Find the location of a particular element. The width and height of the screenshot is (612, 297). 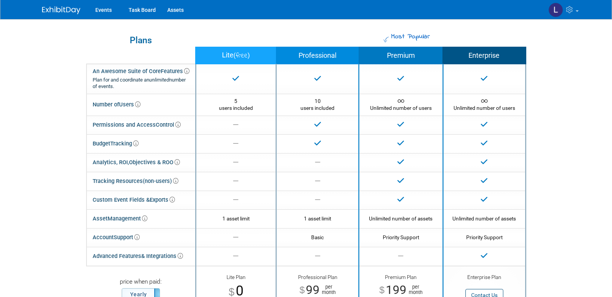

span: Exports is located at coordinates (162, 200).